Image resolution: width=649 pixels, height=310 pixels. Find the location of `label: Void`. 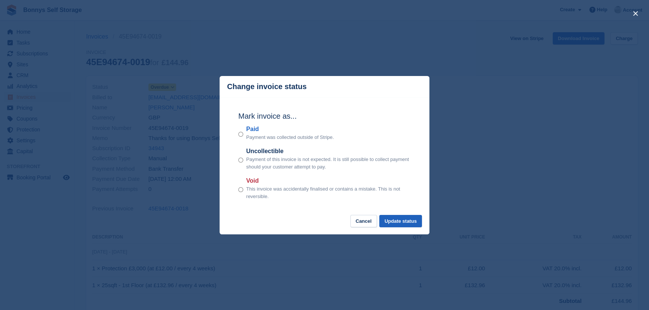

label: Void is located at coordinates (328, 181).